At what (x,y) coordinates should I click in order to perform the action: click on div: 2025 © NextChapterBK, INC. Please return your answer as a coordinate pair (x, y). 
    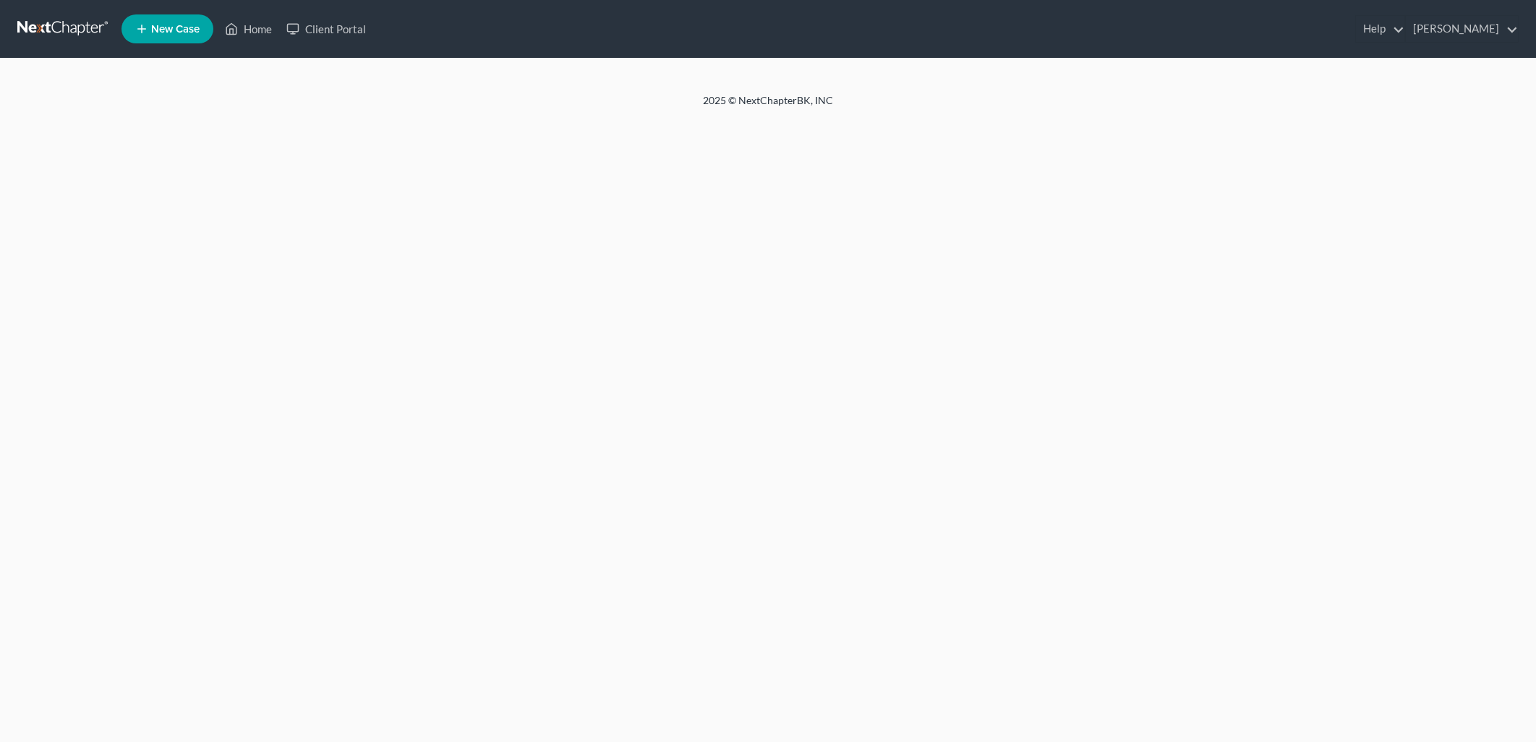
    Looking at the image, I should click on (768, 106).